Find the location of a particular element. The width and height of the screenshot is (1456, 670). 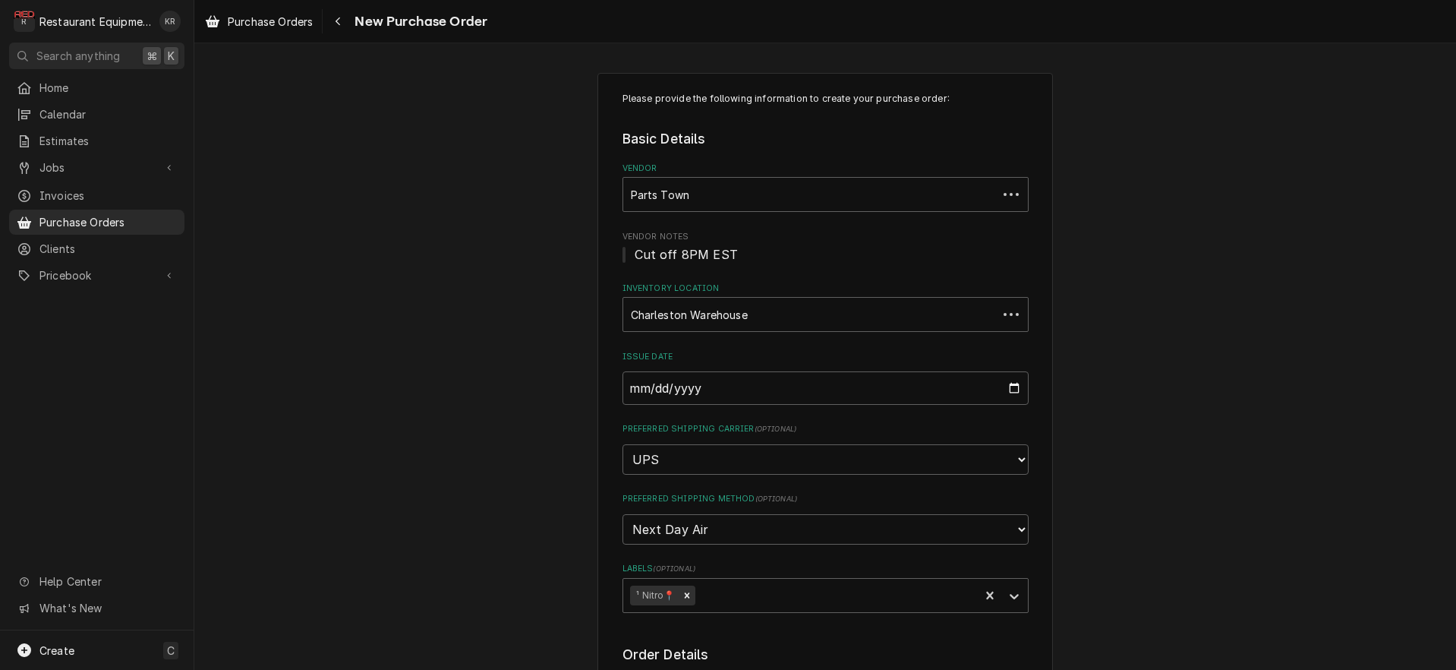

div: Restaurant Equipment Diagnostics is located at coordinates (95, 21).